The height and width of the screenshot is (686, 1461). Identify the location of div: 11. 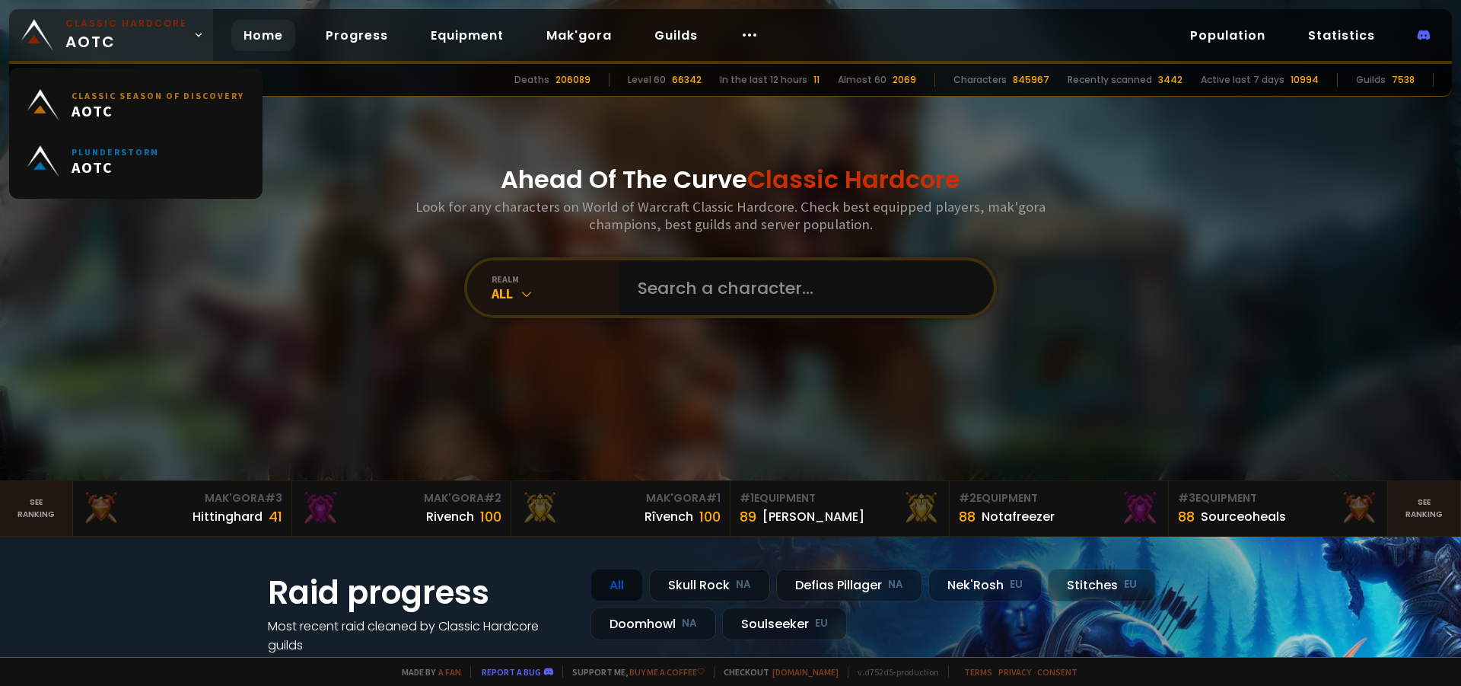
(817, 80).